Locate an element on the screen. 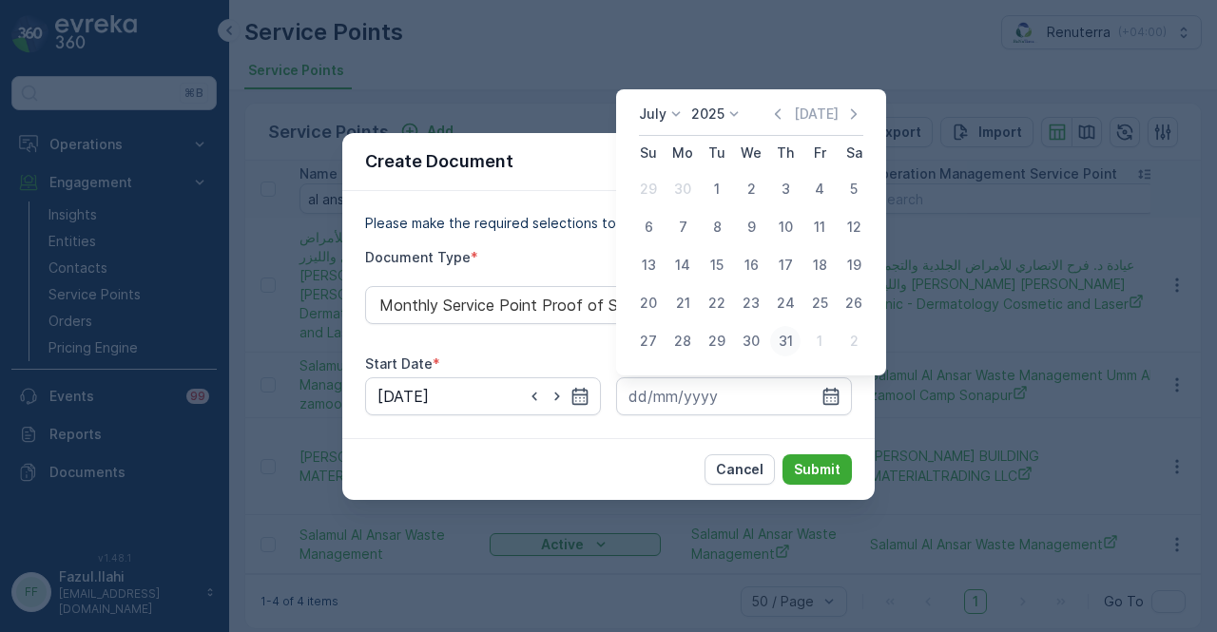 The image size is (1217, 632). th: Monday is located at coordinates (683, 153).